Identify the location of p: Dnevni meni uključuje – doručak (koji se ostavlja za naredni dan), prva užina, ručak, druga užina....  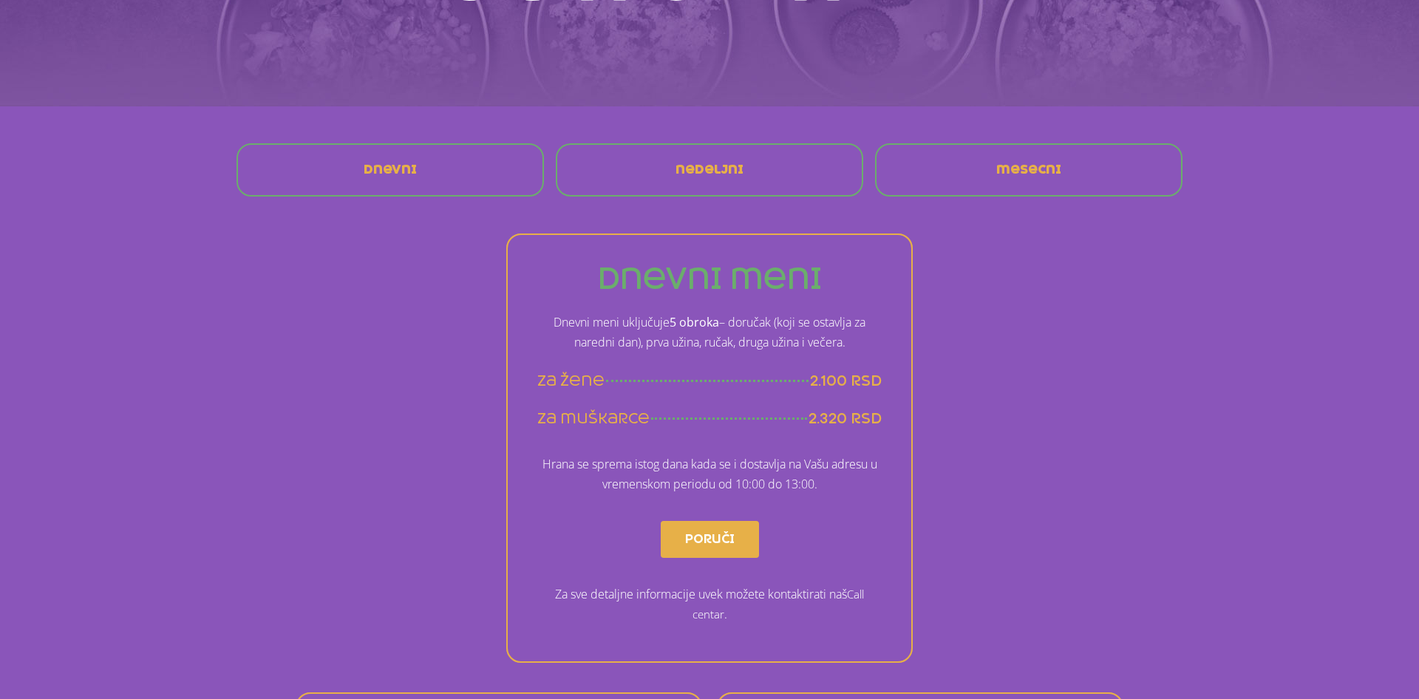
(709, 333).